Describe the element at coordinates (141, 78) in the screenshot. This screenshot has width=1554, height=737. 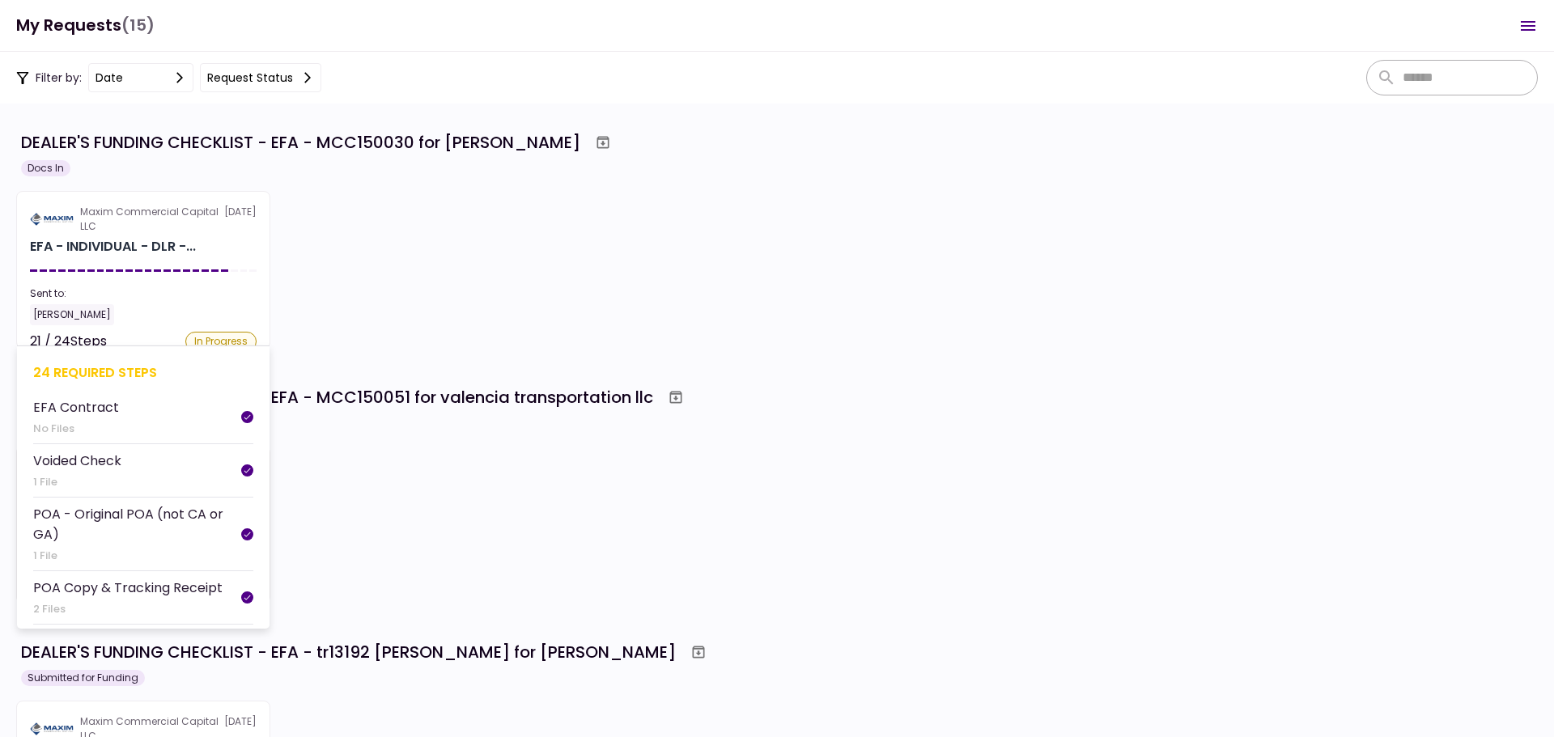
I see `button: date` at that location.